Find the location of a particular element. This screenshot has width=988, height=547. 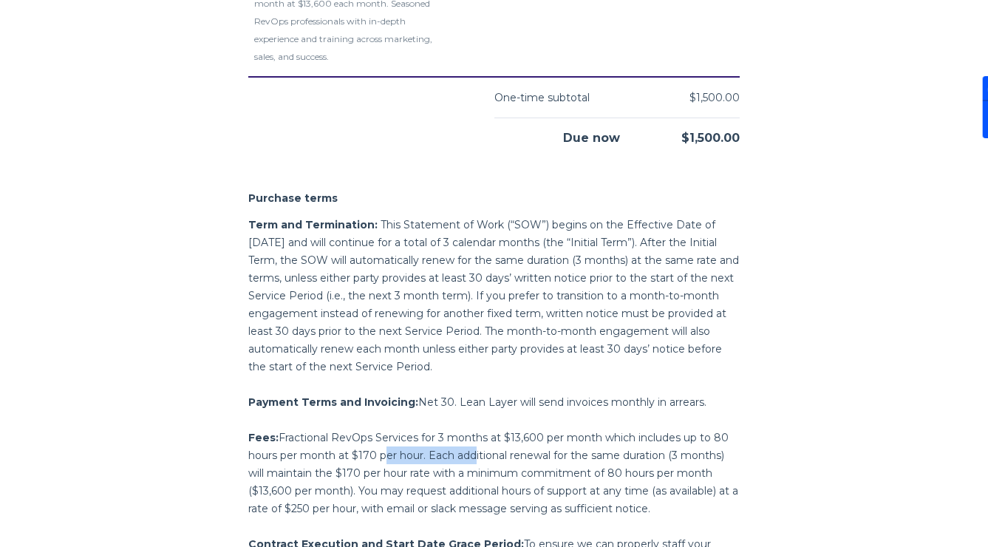

div: $1,500.00 is located at coordinates (679, 132).